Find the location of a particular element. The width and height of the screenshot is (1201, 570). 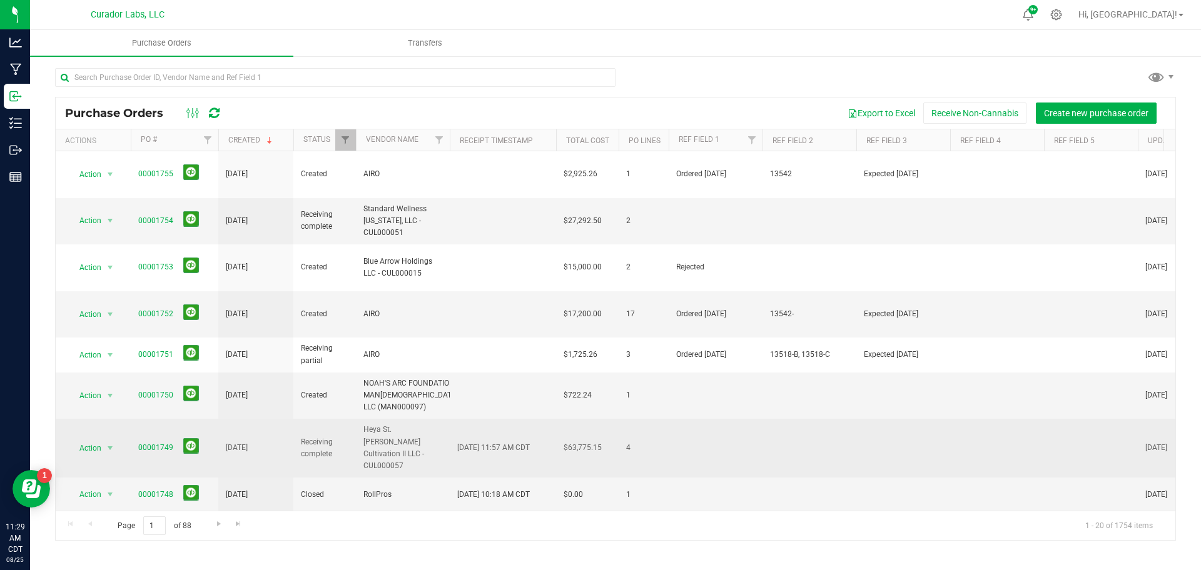

a: PO Lines is located at coordinates (644, 141).